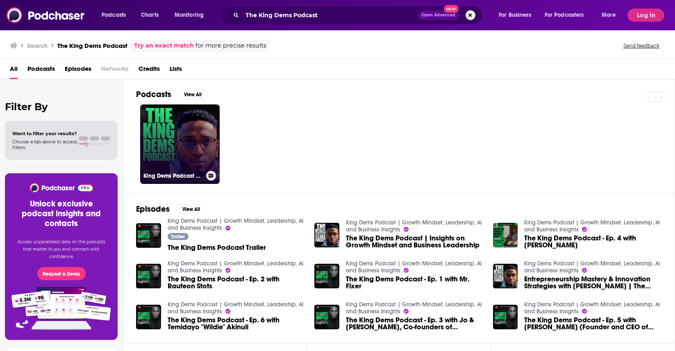 The height and width of the screenshot is (351, 675). I want to click on img: The King Dems Podcast - Ep. 3 with Jo & Roy, Co-founders of Augment Business School., so click(327, 317).